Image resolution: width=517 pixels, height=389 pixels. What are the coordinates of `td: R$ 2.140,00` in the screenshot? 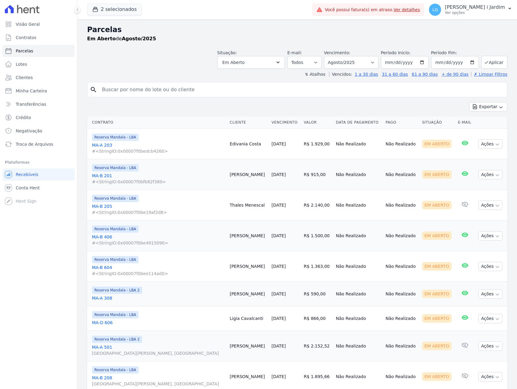 It's located at (318, 205).